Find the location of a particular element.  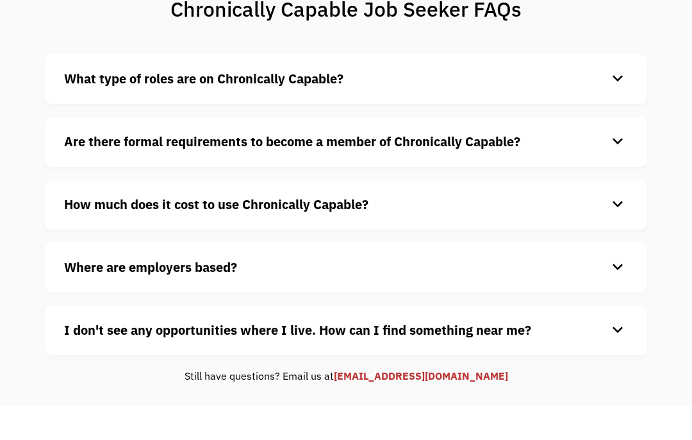

div: Still have questions? Email us at is located at coordinates (346, 376).